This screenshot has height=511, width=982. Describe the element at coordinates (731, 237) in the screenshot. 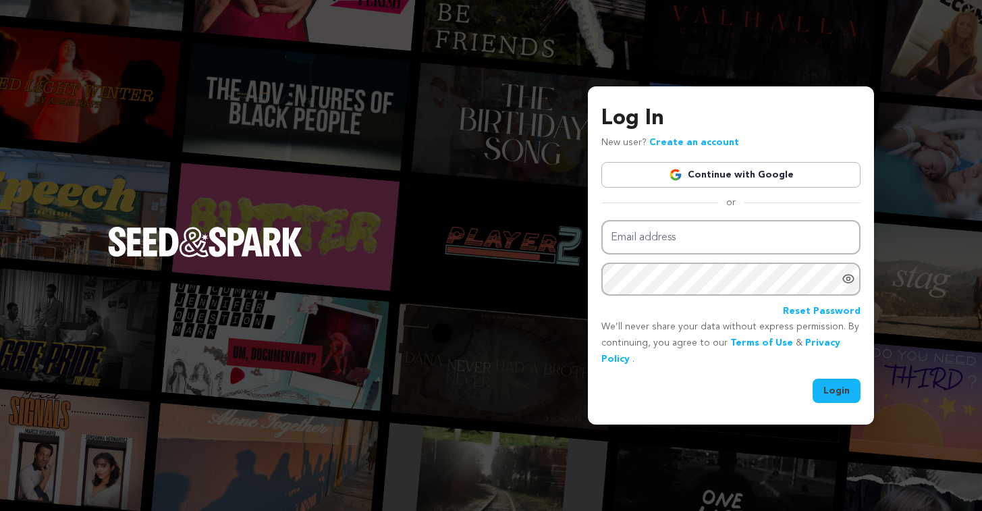

I see `input: Email address` at that location.